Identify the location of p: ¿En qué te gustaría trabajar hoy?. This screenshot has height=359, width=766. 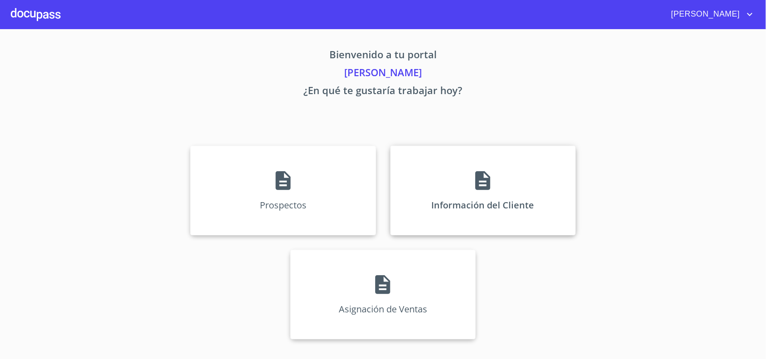
(383, 92).